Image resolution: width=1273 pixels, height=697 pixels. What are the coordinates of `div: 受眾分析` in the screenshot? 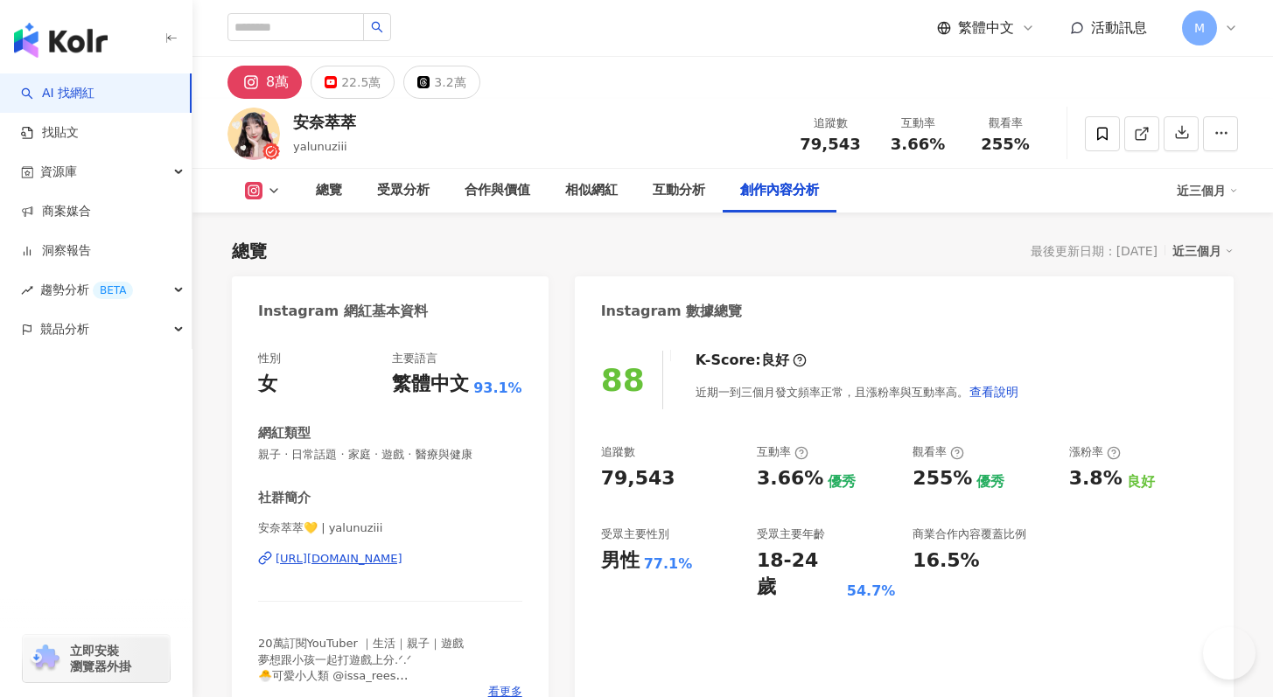 It's located at (403, 191).